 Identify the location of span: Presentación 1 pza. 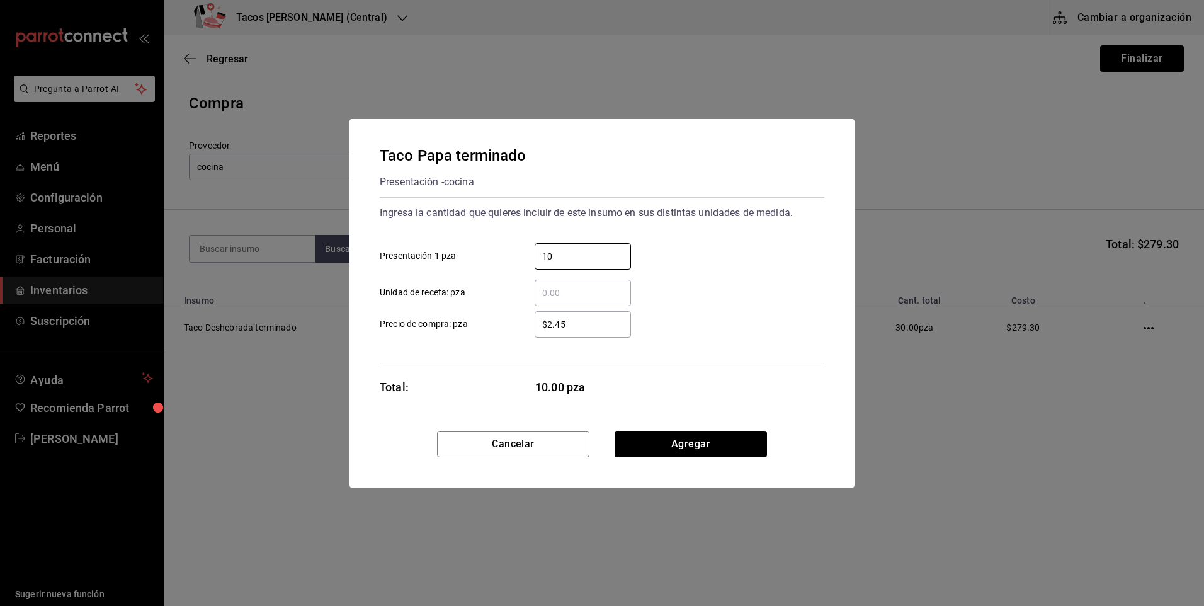
(417, 256).